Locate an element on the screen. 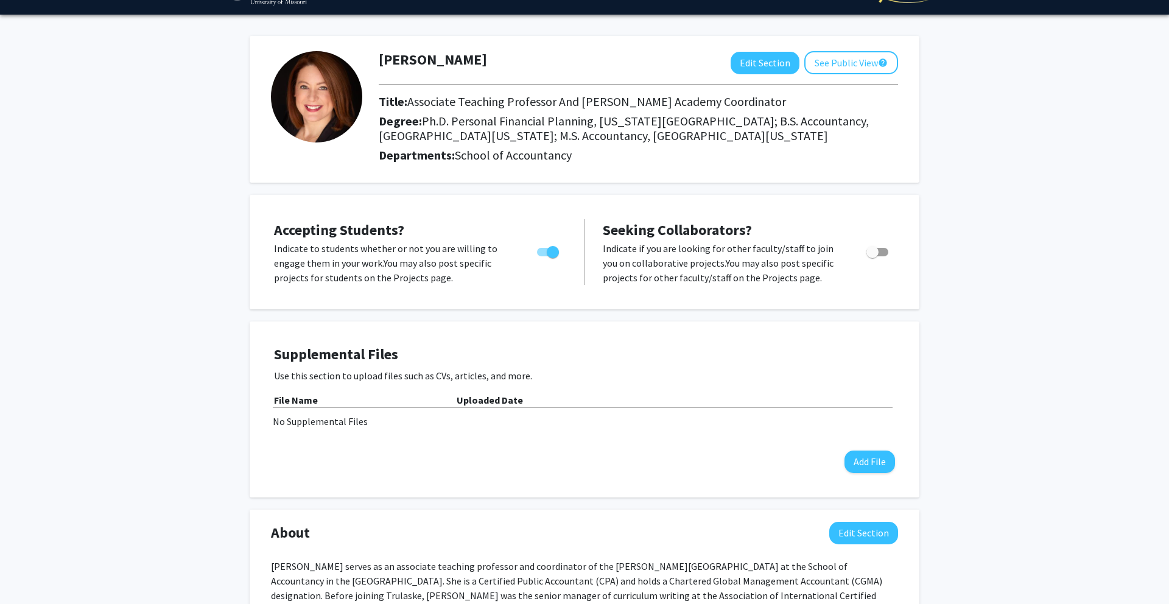 Image resolution: width=1169 pixels, height=604 pixels. div: No Supplemental Files is located at coordinates (585, 421).